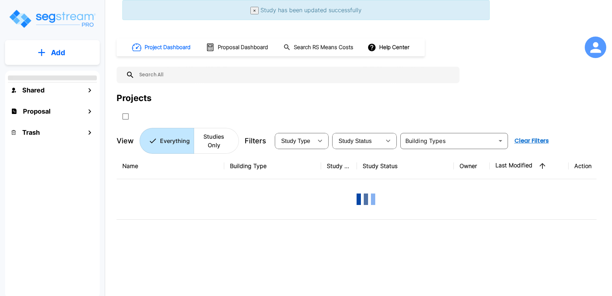  Describe the element at coordinates (52, 19) in the screenshot. I see `img: Logo` at that location.